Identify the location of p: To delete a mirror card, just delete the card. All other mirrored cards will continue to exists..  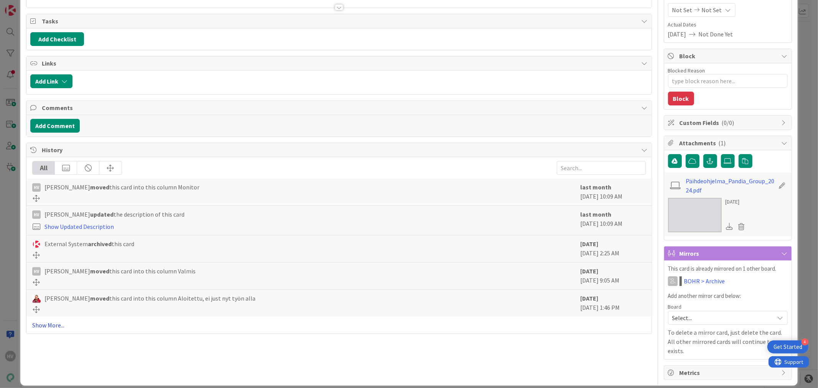
(728, 342).